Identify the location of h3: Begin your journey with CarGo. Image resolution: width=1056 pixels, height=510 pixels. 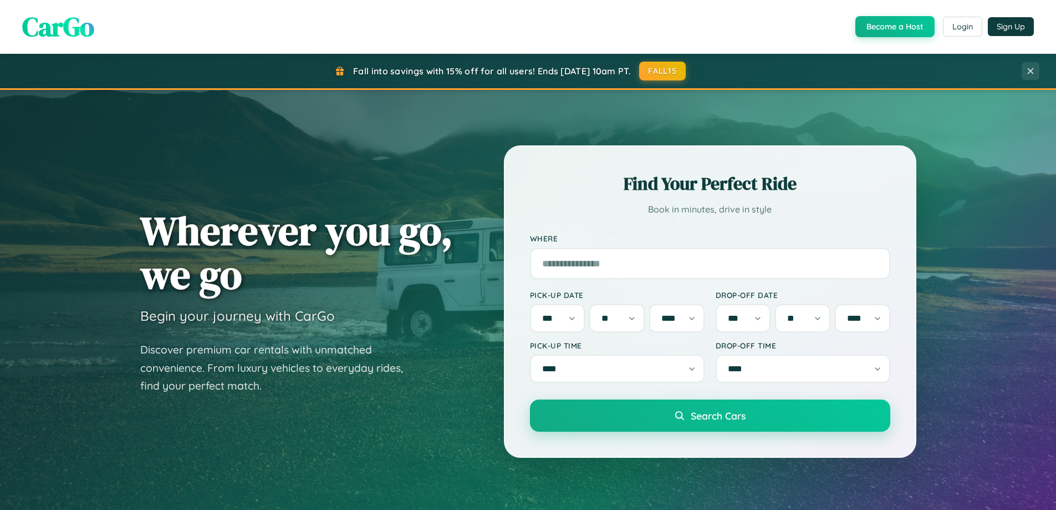
(237, 315).